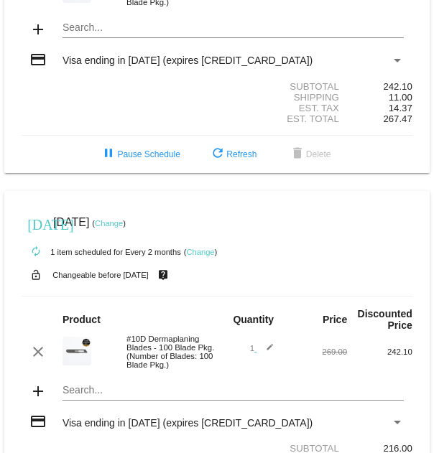 This screenshot has width=434, height=453. What do you see at coordinates (297, 154) in the screenshot?
I see `mat-icon: delete` at bounding box center [297, 154].